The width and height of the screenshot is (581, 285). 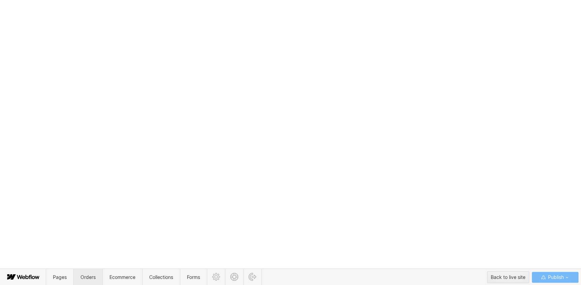 What do you see at coordinates (12, 19) in the screenshot?
I see `span: Text us` at bounding box center [12, 19].